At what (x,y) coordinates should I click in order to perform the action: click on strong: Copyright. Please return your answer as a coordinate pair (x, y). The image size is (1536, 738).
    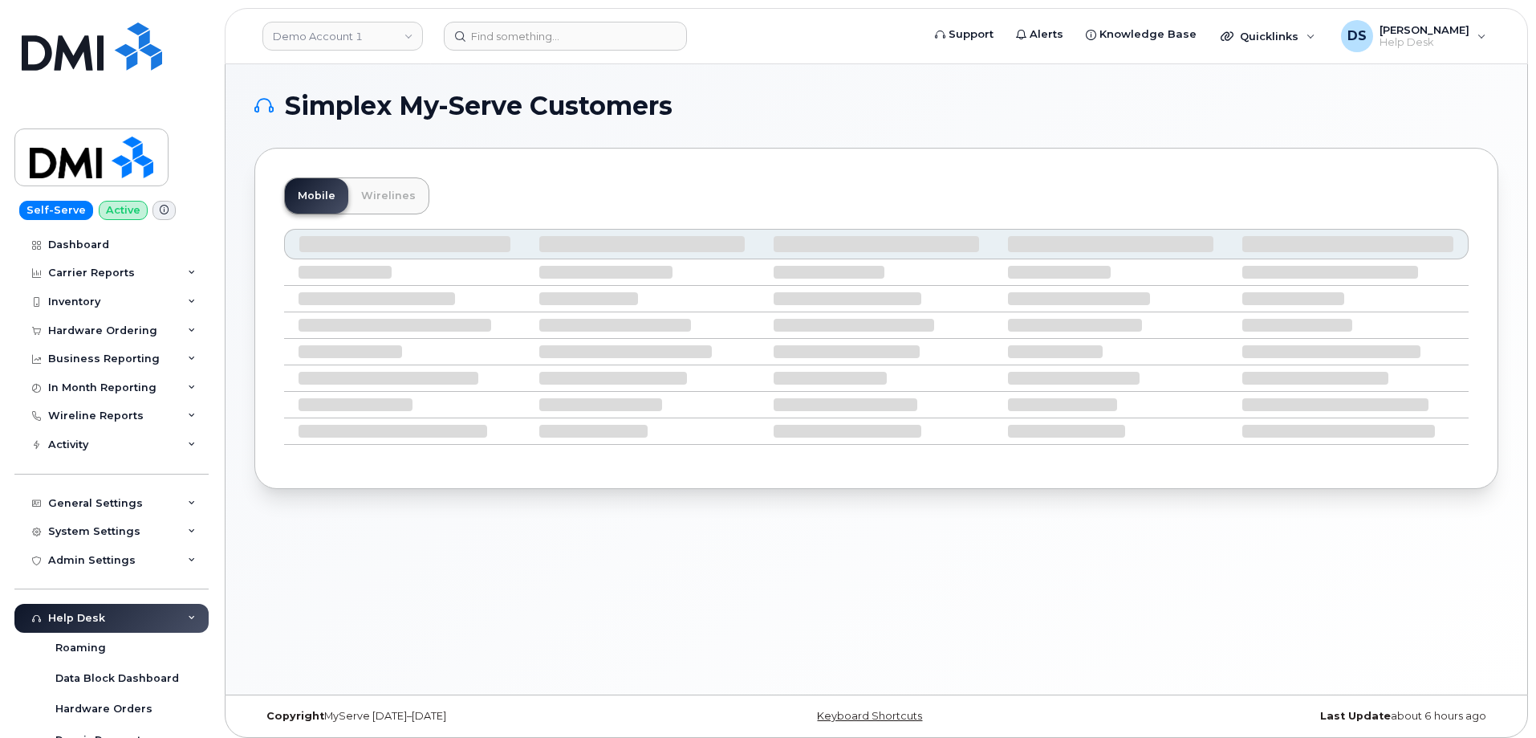
    Looking at the image, I should click on (295, 715).